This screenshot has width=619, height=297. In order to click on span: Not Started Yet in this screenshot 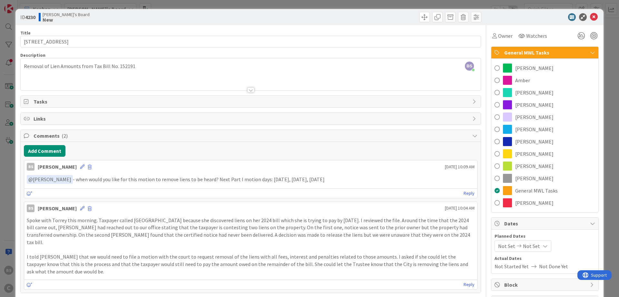, I will do `click(511, 266)`.